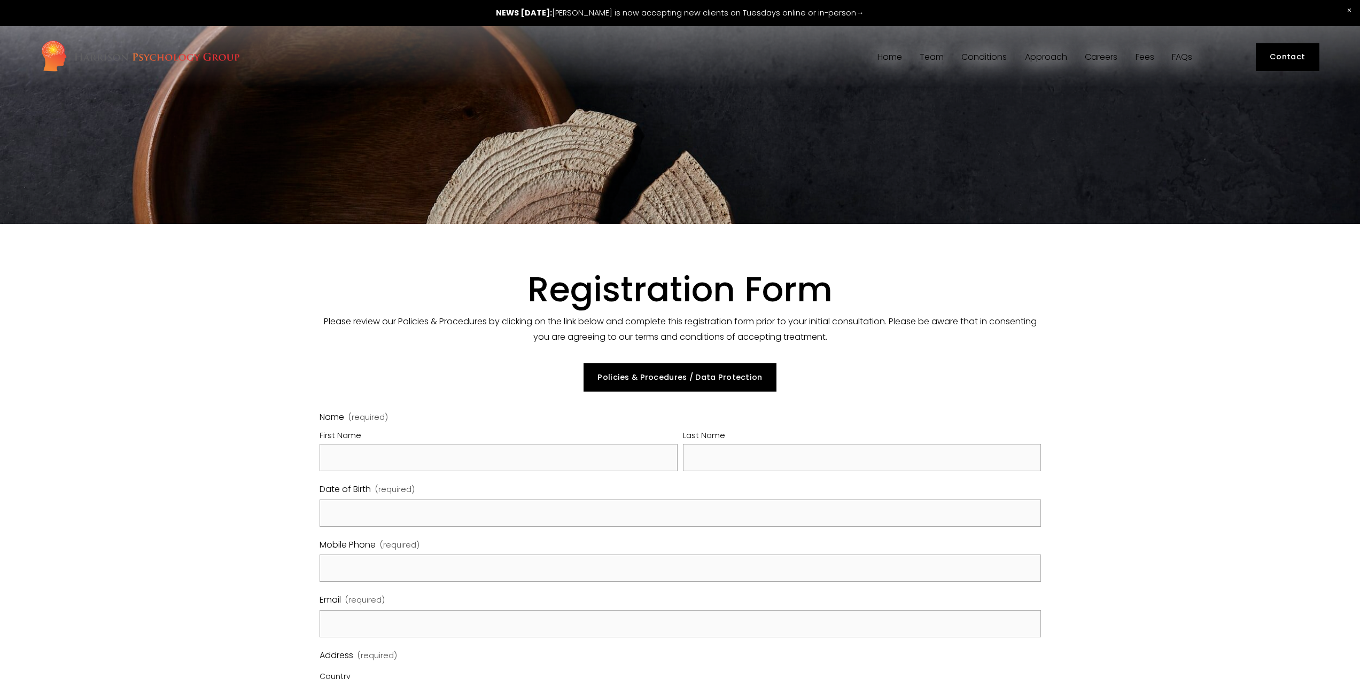 The height and width of the screenshot is (679, 1360). I want to click on a: Fees, so click(1144, 57).